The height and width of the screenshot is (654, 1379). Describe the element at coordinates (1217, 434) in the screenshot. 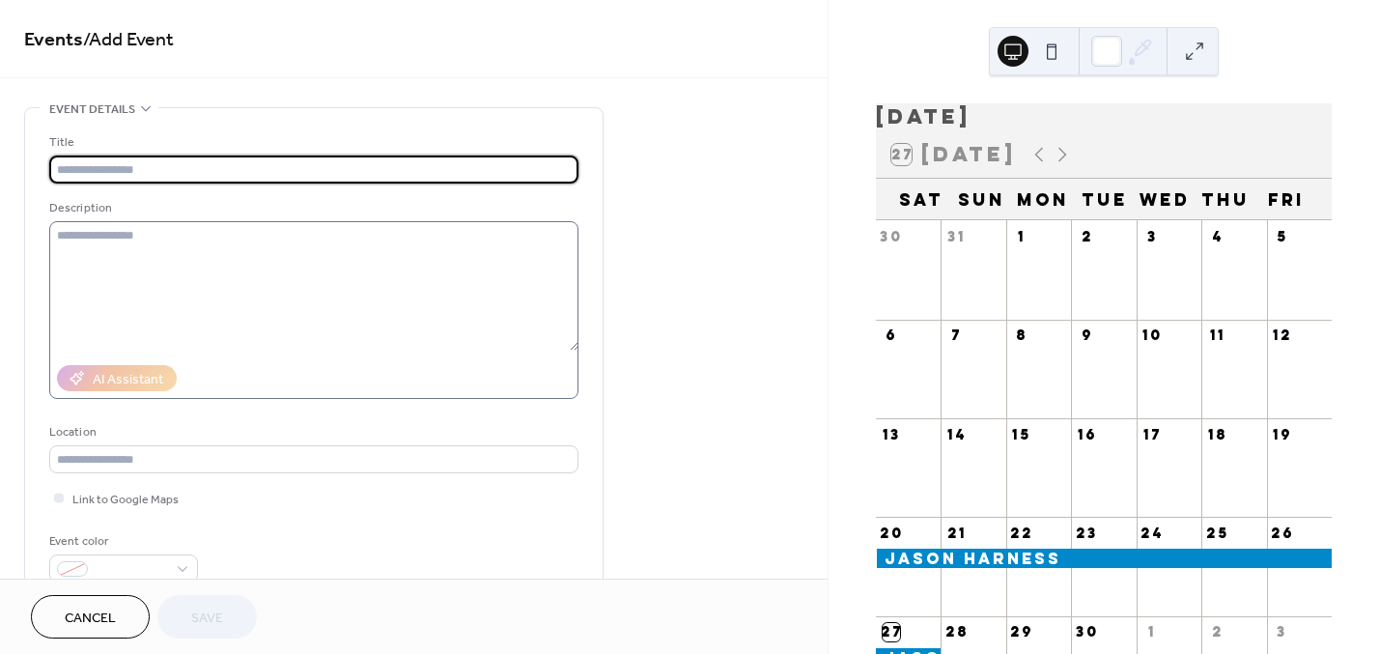

I see `div: 18` at that location.